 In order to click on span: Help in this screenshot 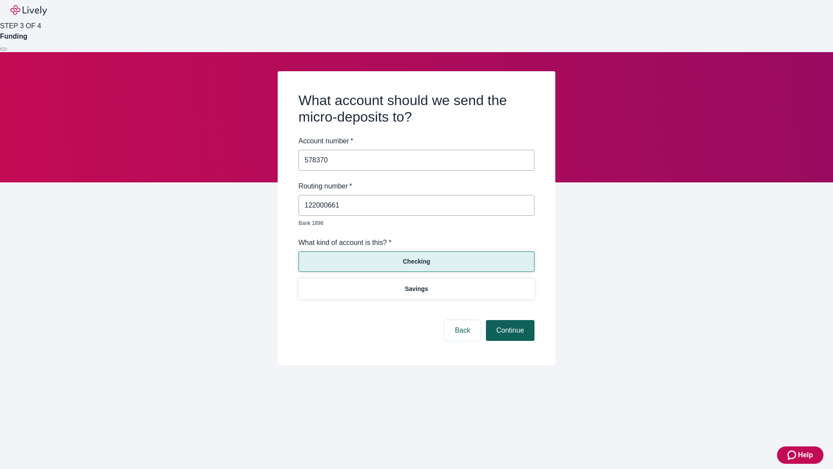, I will do `click(806, 455)`.